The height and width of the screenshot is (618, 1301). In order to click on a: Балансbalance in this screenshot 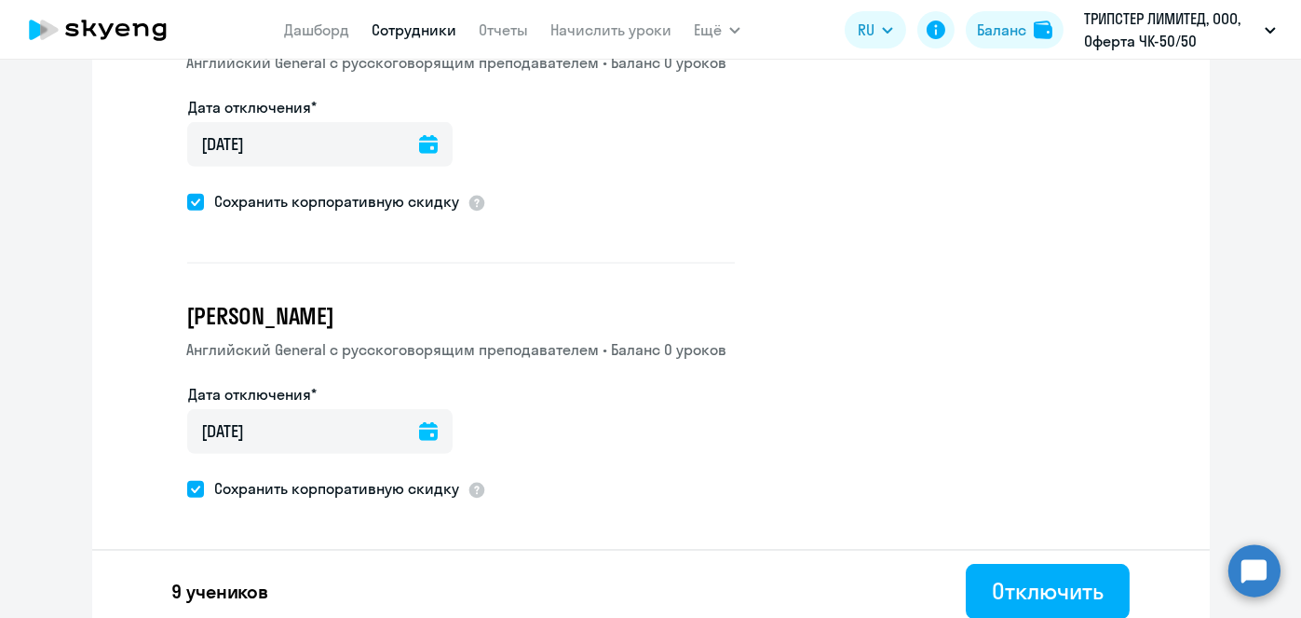, I will do `click(1015, 30)`.